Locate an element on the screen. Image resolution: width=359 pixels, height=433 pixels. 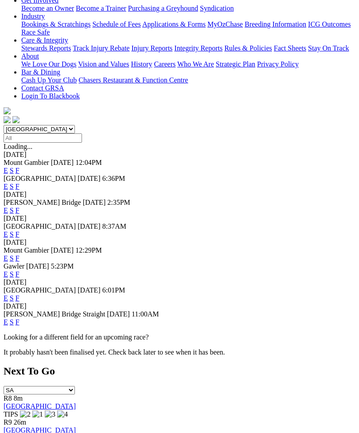
a: ICG Outcomes is located at coordinates (329, 24).